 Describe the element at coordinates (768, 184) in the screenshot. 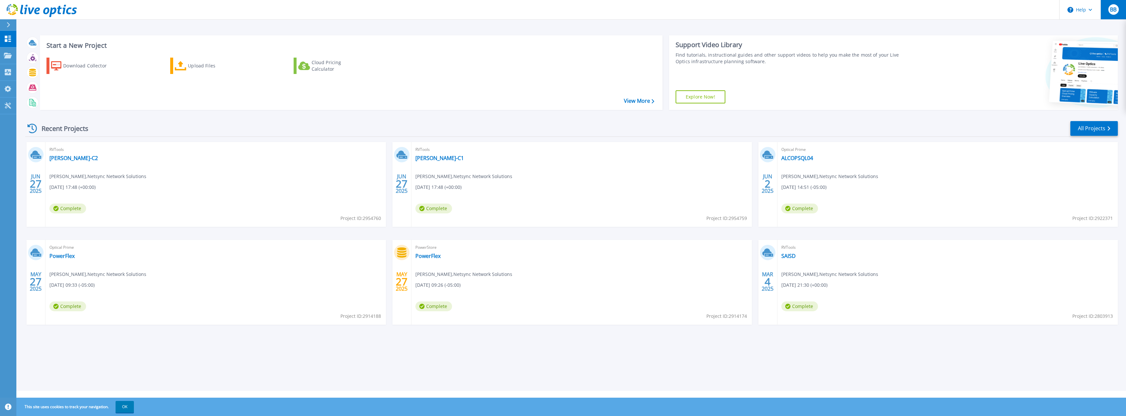

I see `span: 2` at that location.